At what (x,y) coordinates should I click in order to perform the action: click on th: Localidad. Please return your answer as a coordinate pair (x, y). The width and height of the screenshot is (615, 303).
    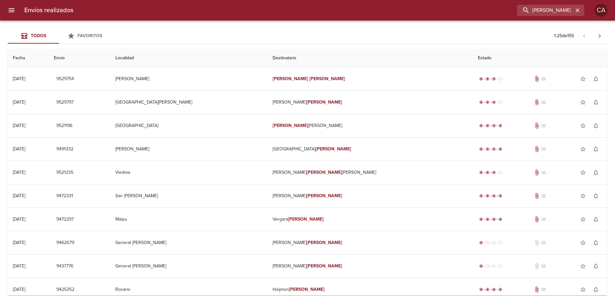
    Looking at the image, I should click on (189, 58).